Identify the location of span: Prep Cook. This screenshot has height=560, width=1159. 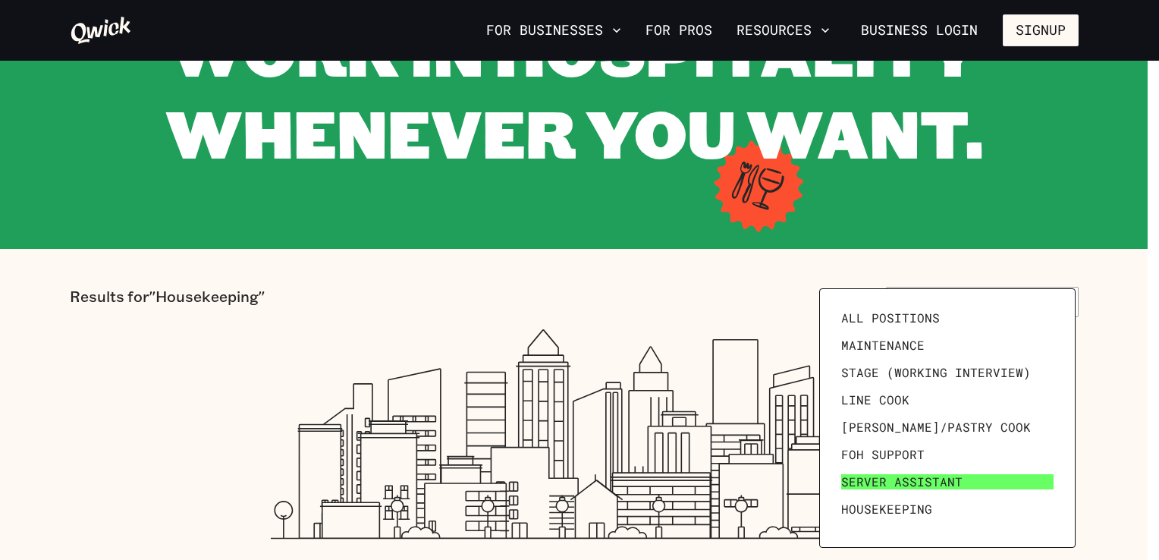
(876, 536).